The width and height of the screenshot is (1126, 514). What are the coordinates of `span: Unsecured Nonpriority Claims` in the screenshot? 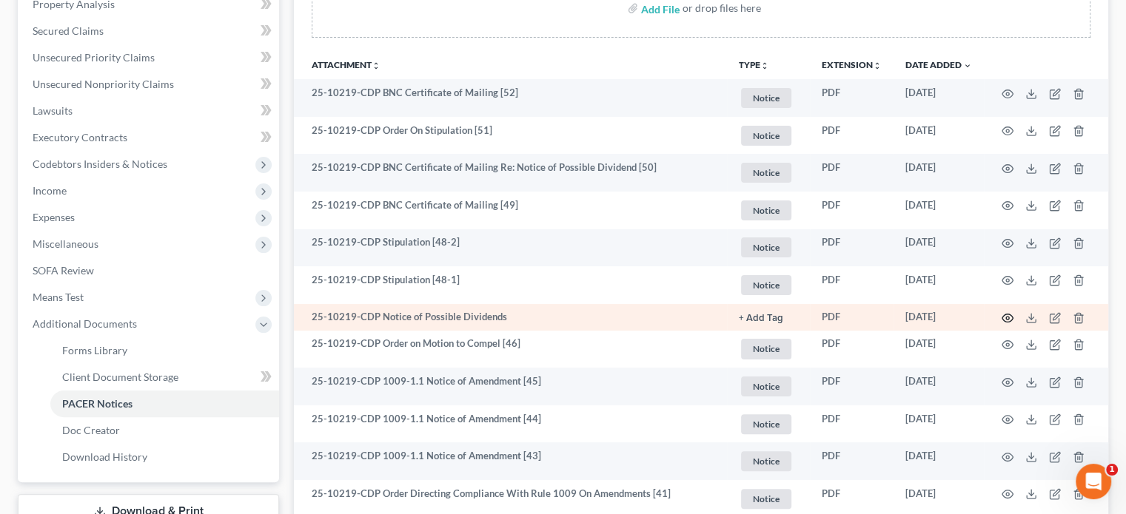 It's located at (103, 84).